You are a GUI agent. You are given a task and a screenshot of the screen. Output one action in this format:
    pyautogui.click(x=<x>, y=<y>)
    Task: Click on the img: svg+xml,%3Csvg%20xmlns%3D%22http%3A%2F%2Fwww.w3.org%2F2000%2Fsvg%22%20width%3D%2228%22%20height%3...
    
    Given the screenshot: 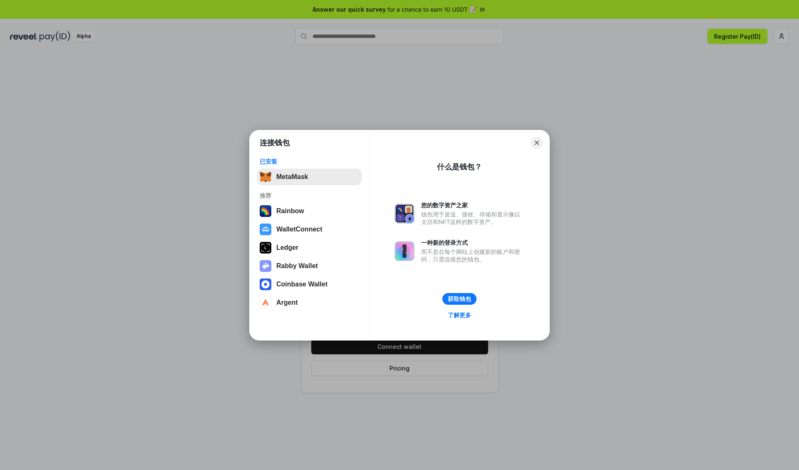 What is the action you would take?
    pyautogui.click(x=265, y=248)
    